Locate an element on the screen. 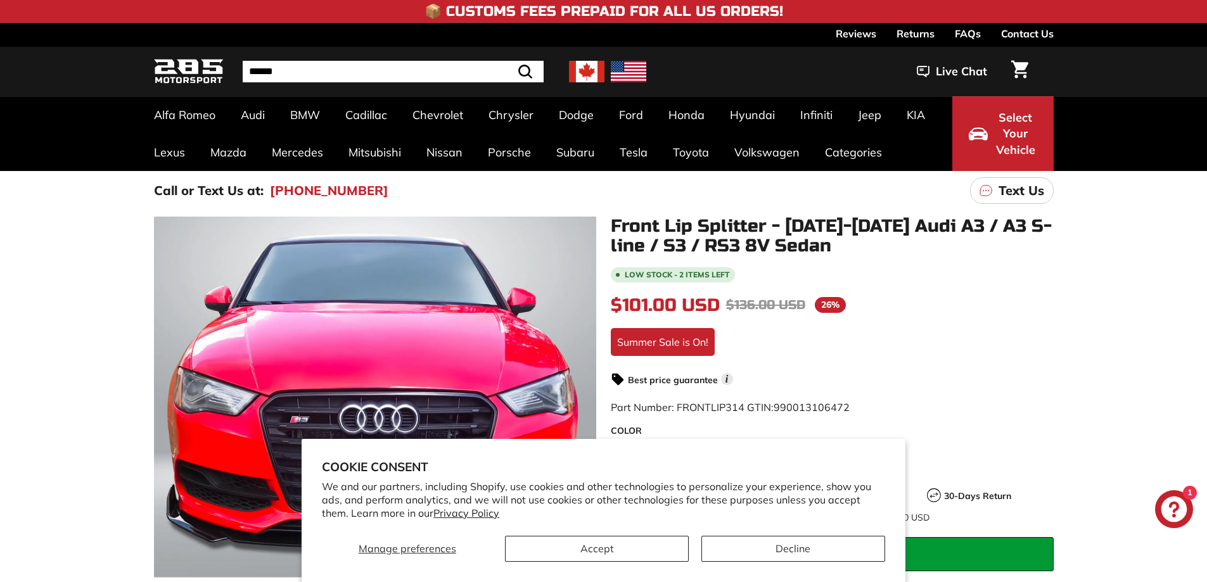 This screenshot has height=582, width=1207. button: Accept is located at coordinates (597, 549).